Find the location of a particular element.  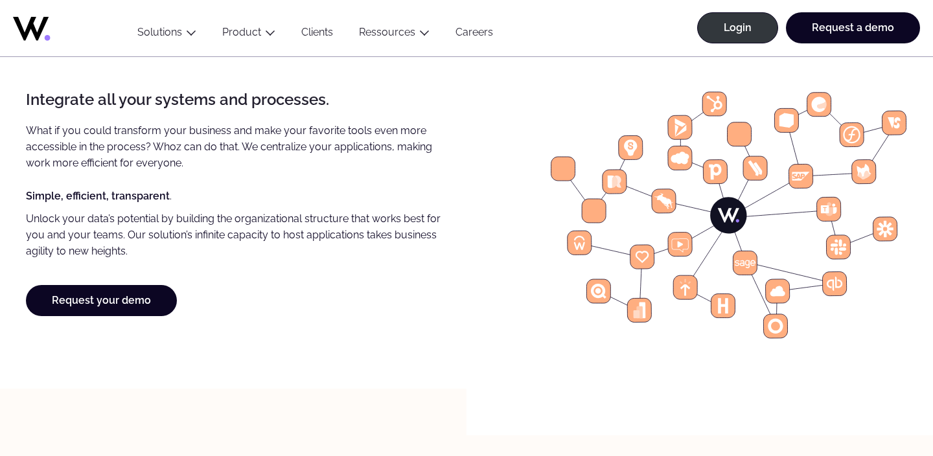

p: What if you could transform your business and make your favorite tools even more accessible in th... is located at coordinates (240, 163).